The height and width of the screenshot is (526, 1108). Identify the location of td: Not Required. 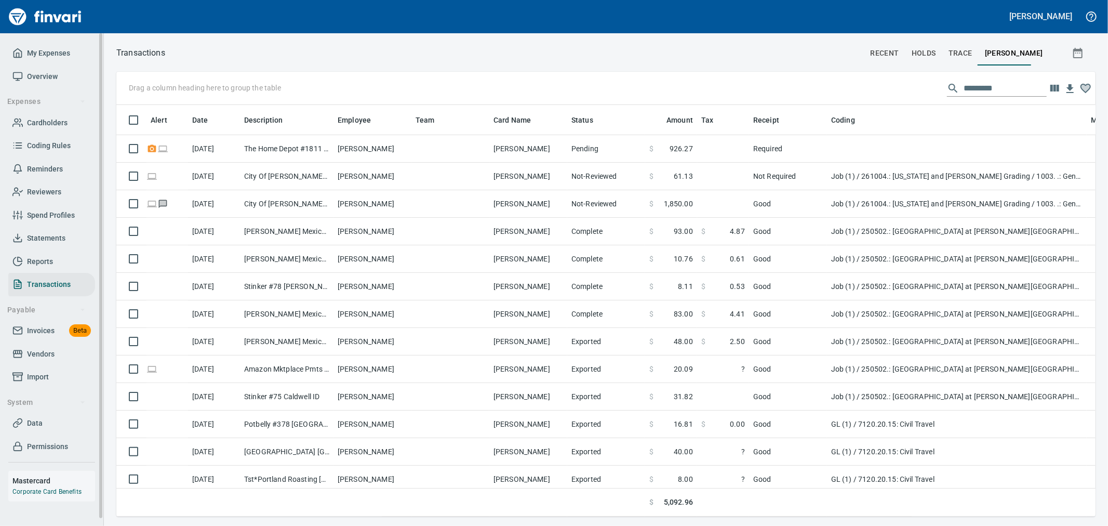
(788, 176).